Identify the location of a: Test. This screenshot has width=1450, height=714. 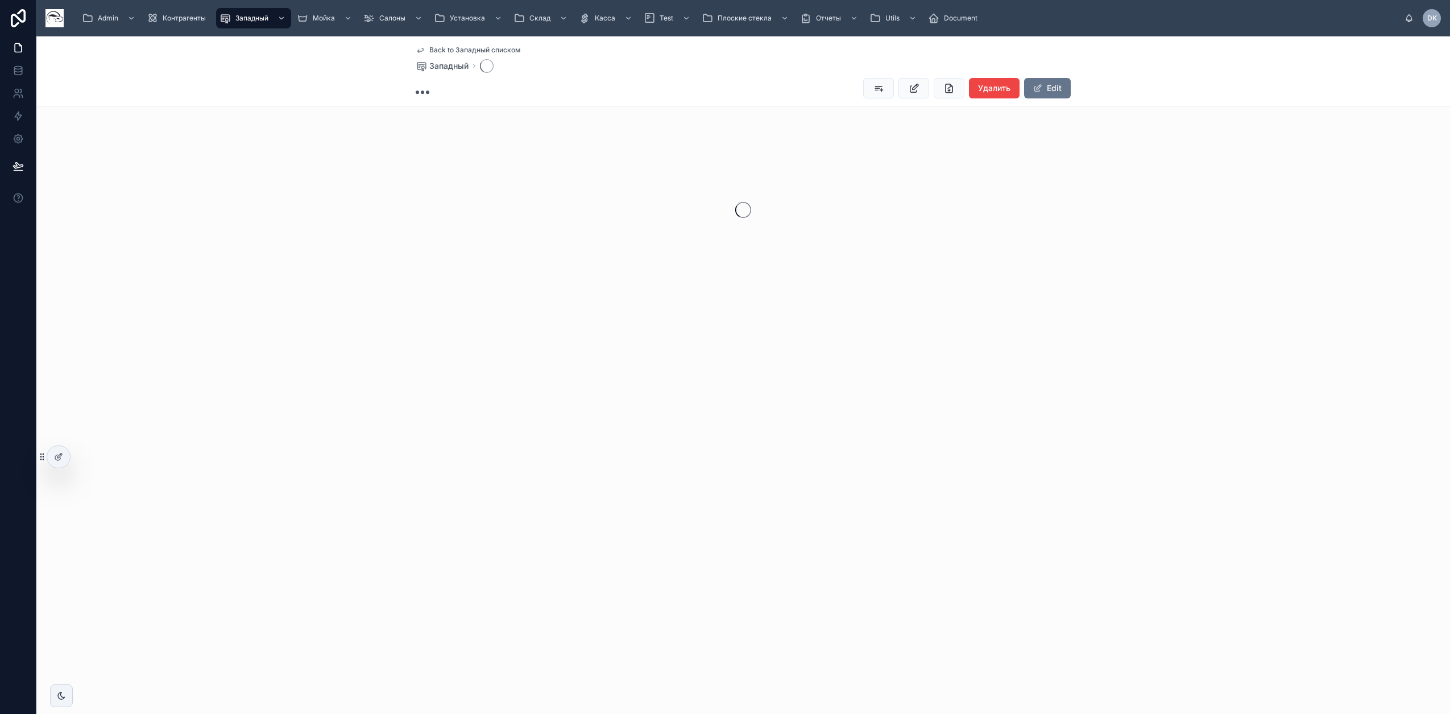
(668, 18).